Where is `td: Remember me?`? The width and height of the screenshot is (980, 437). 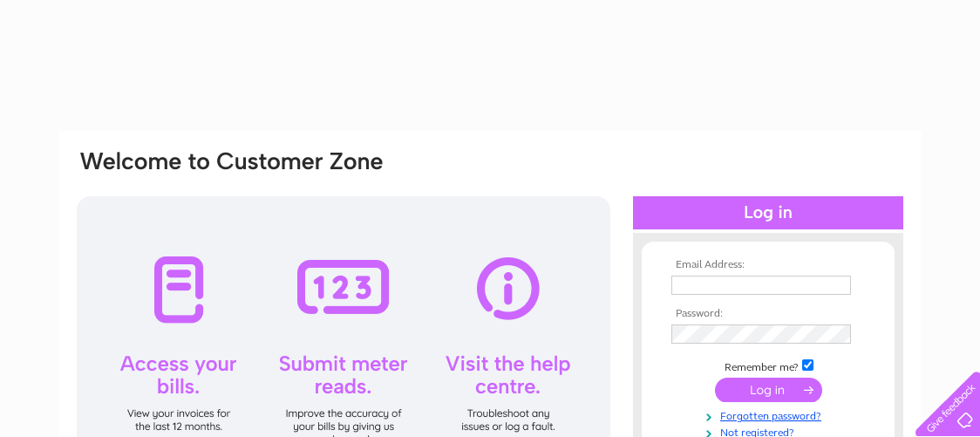 td: Remember me? is located at coordinates (768, 365).